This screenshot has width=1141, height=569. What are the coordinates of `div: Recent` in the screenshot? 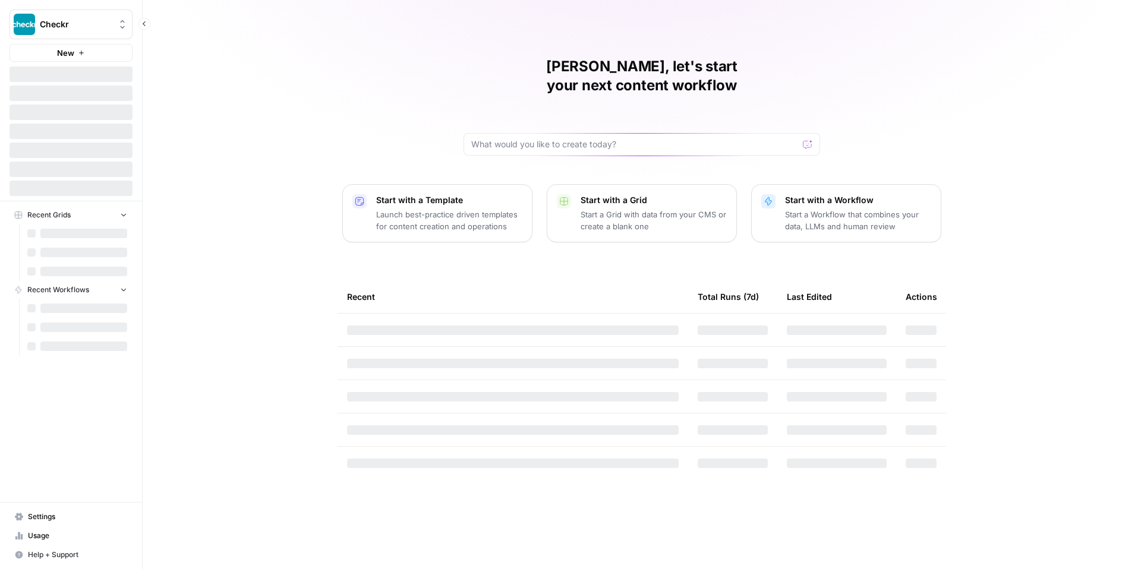 It's located at (513, 297).